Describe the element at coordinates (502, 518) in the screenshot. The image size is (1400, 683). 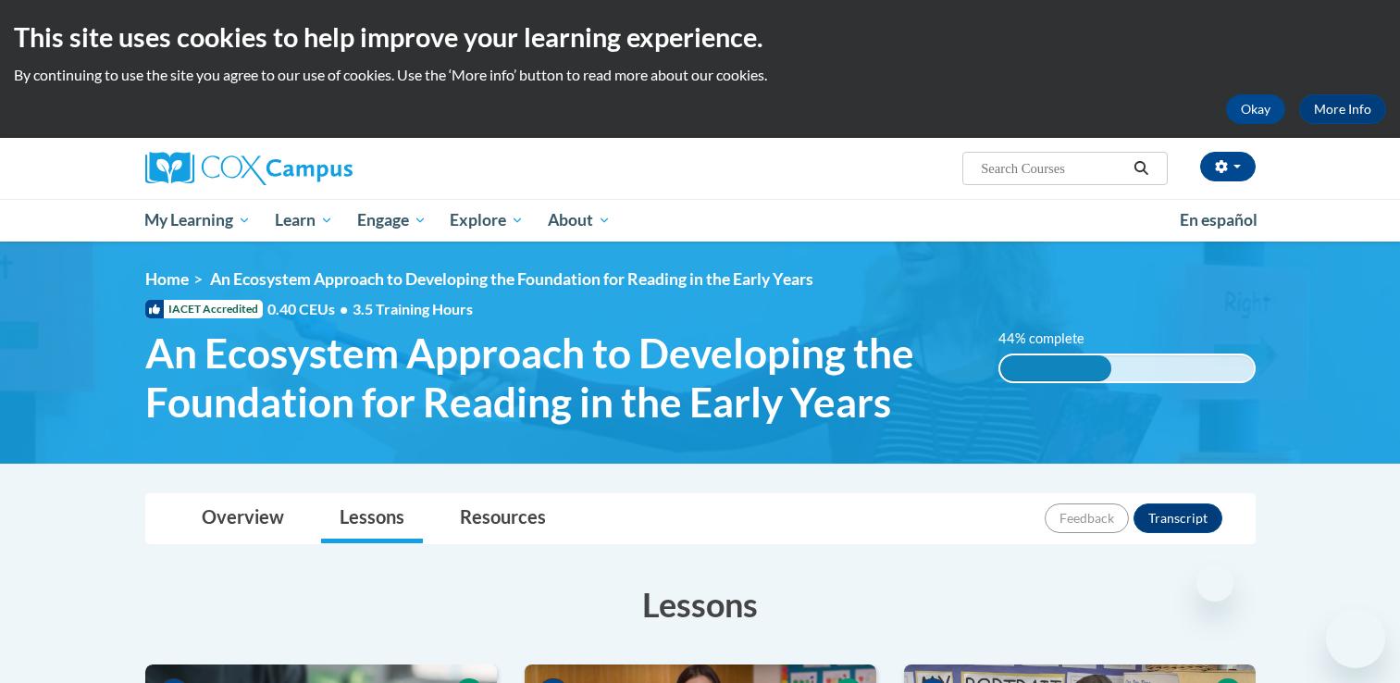
I see `a: Resources` at that location.